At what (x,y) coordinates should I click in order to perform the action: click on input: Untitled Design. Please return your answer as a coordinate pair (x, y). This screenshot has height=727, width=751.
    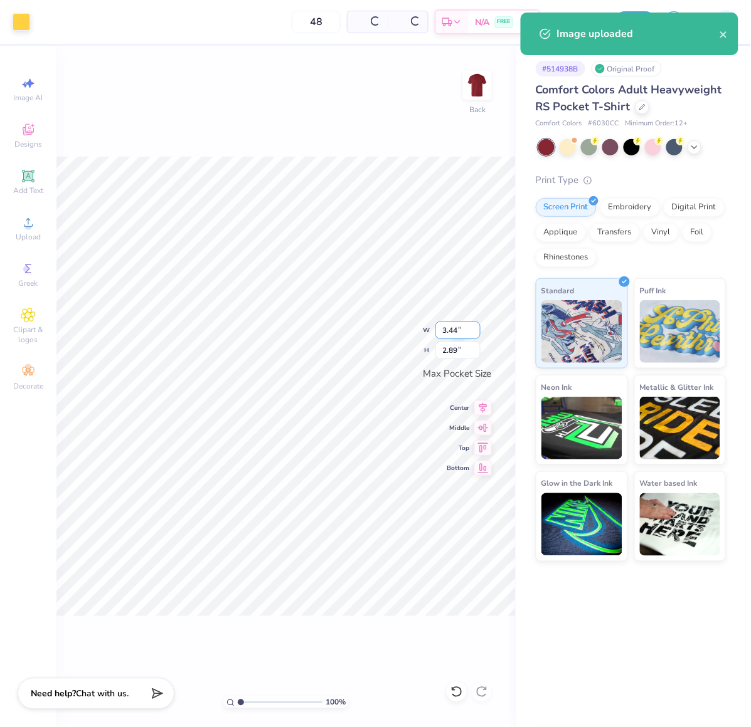
    Looking at the image, I should click on (577, 22).